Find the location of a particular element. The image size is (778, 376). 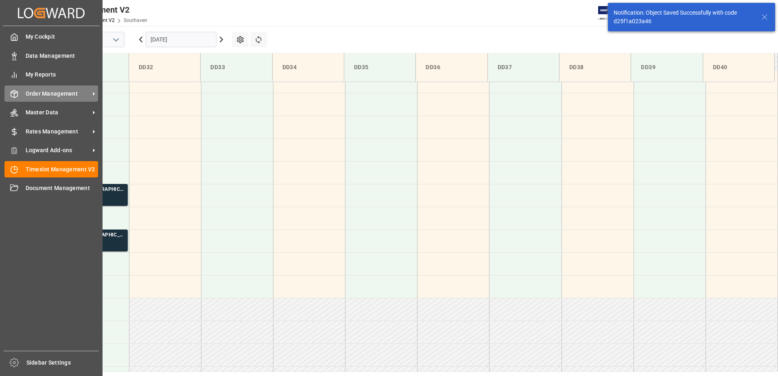

span: Document Management is located at coordinates (62, 188).